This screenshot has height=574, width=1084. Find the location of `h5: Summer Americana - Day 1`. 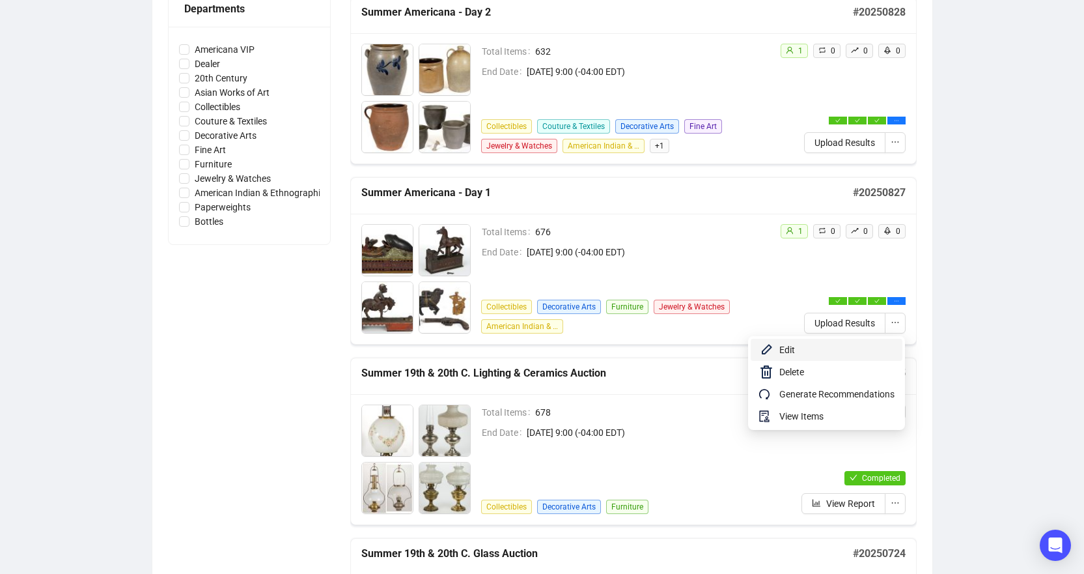

h5: Summer Americana - Day 1 is located at coordinates (607, 193).